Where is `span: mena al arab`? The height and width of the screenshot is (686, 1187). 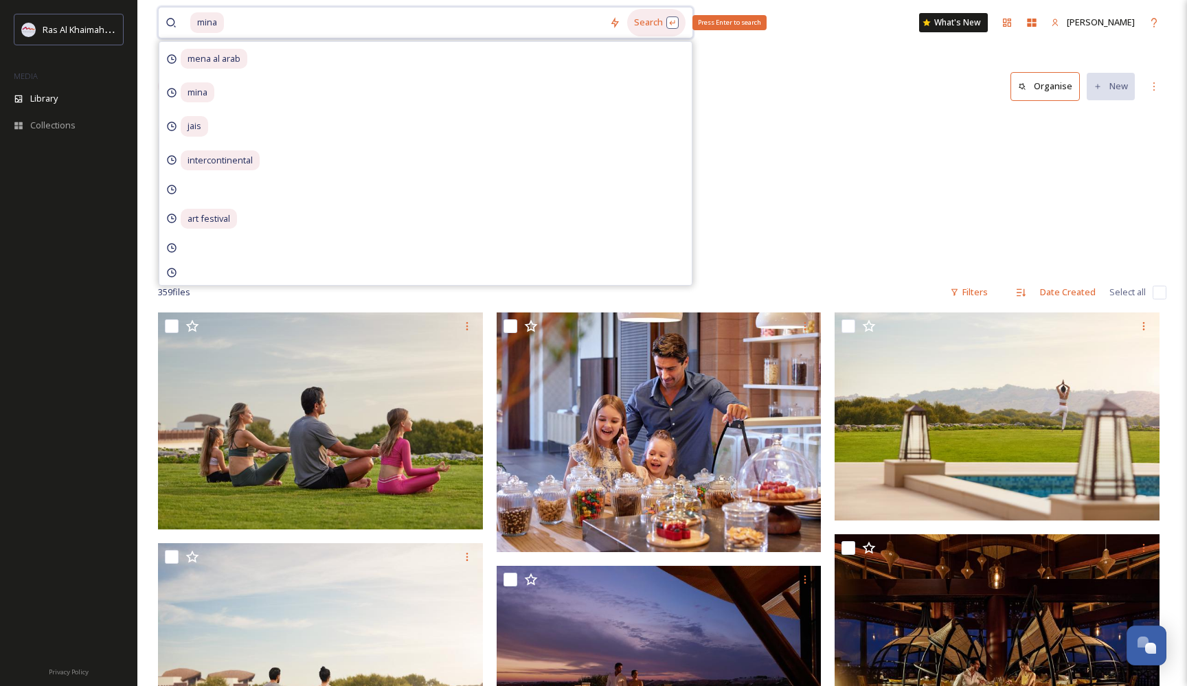
span: mena al arab is located at coordinates (214, 58).